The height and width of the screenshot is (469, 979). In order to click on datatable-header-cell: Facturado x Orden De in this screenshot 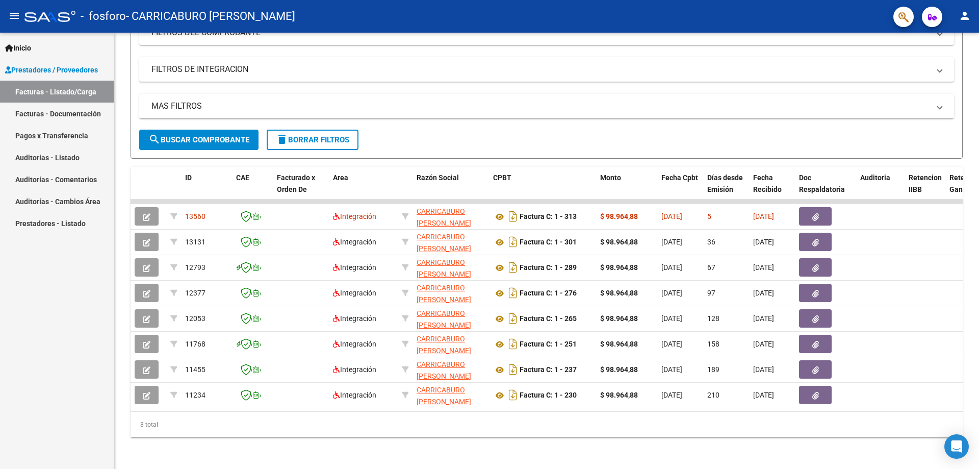, I will do `click(301, 189)`.